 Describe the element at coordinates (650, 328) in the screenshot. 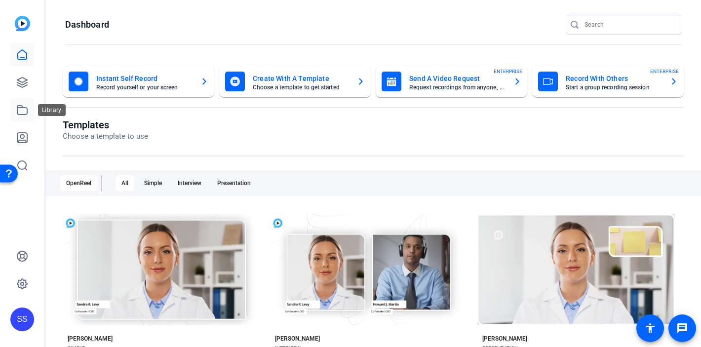

I see `mat-icon: accessibility` at that location.